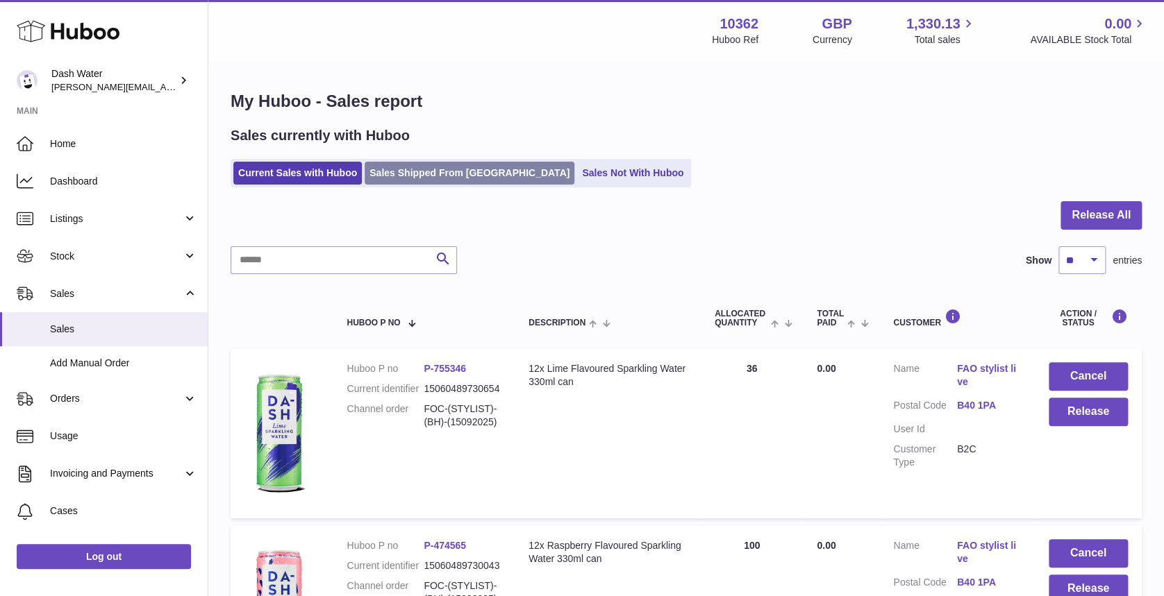 The image size is (1164, 596). I want to click on h1: My Huboo - Sales report, so click(686, 101).